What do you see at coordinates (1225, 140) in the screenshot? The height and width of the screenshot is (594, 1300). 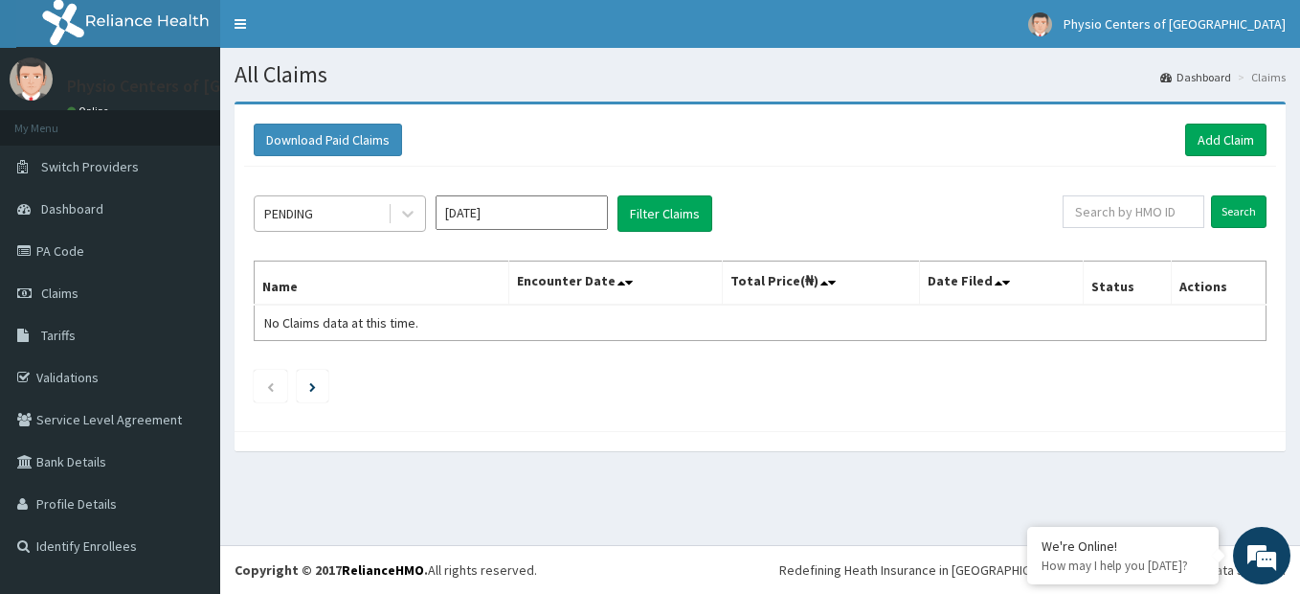 I see `a: Add Claim` at bounding box center [1225, 140].